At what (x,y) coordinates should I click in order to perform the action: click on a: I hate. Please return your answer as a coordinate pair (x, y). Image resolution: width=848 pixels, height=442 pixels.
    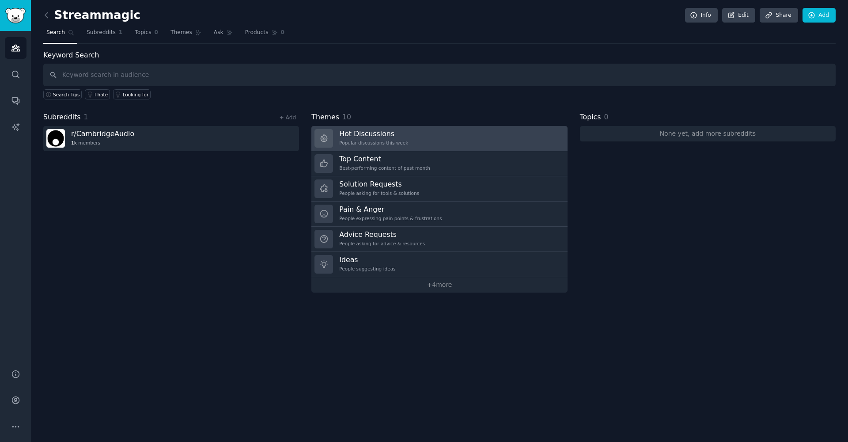
    Looking at the image, I should click on (97, 94).